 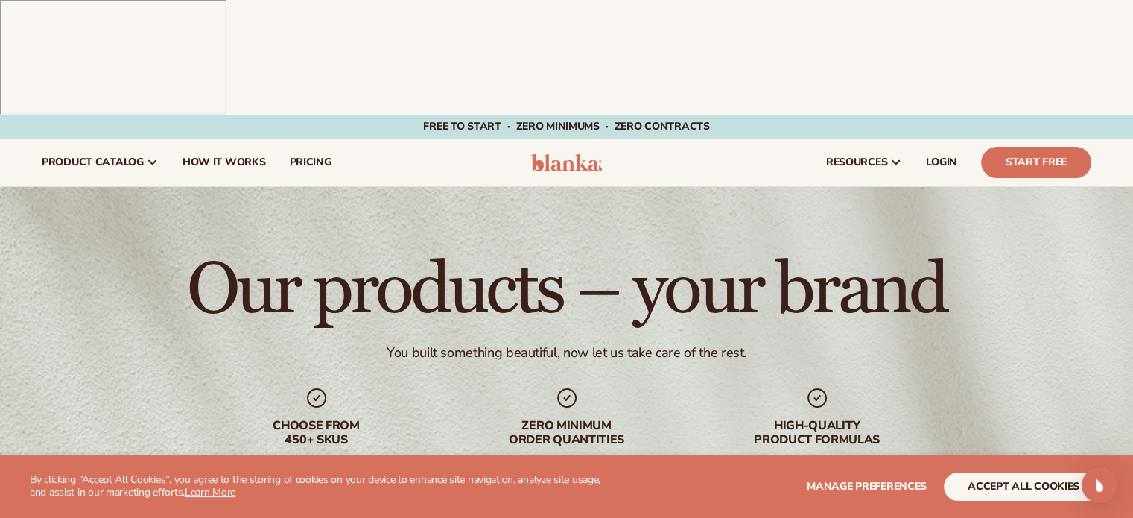 What do you see at coordinates (210, 492) in the screenshot?
I see `a: Learn More` at bounding box center [210, 492].